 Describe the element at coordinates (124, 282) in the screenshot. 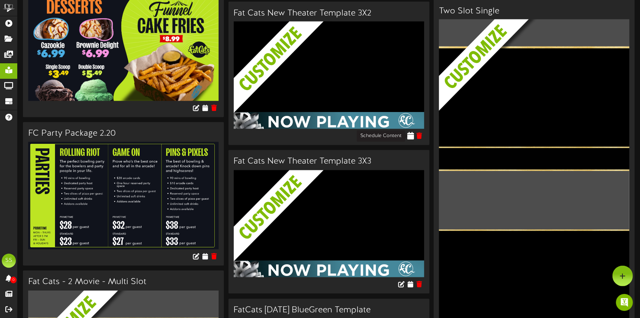

I see `h3: Fat Cats - 2 Movie - Multi Slot` at that location.